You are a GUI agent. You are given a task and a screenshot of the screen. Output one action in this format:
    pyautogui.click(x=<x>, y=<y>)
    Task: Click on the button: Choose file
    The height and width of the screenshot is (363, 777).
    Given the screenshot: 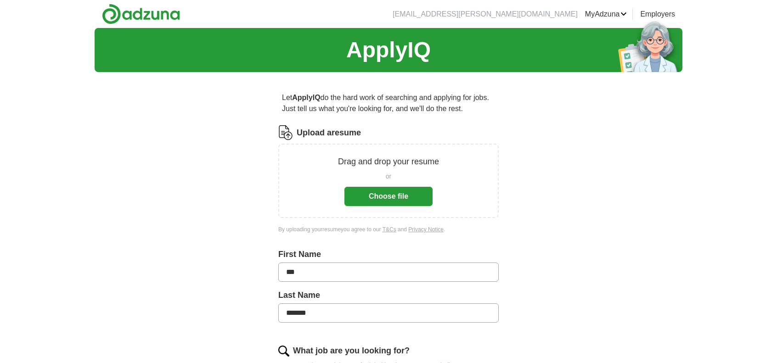 What is the action you would take?
    pyautogui.click(x=389, y=197)
    